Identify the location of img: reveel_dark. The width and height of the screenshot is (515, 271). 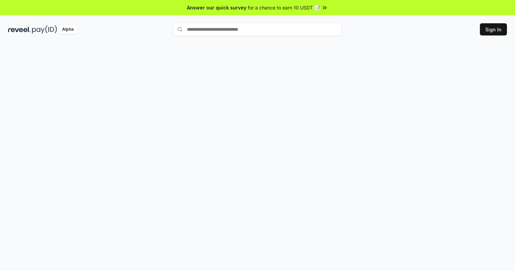
(19, 29).